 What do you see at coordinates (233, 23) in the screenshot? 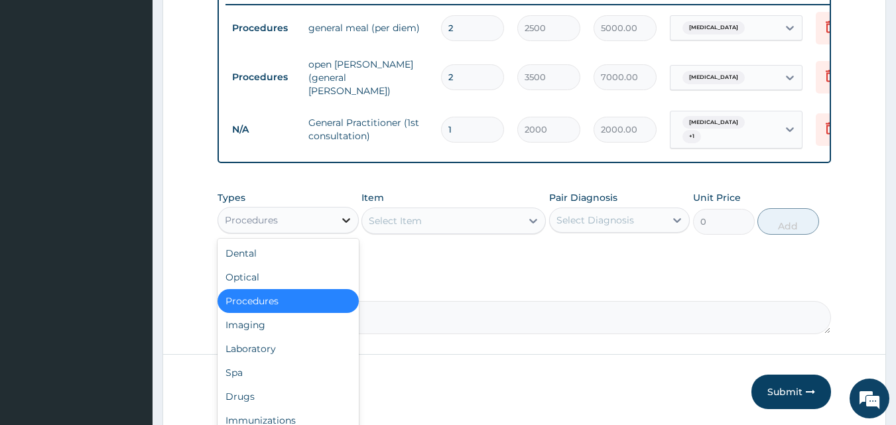
I see `div: Minimize live chat window` at bounding box center [233, 23].